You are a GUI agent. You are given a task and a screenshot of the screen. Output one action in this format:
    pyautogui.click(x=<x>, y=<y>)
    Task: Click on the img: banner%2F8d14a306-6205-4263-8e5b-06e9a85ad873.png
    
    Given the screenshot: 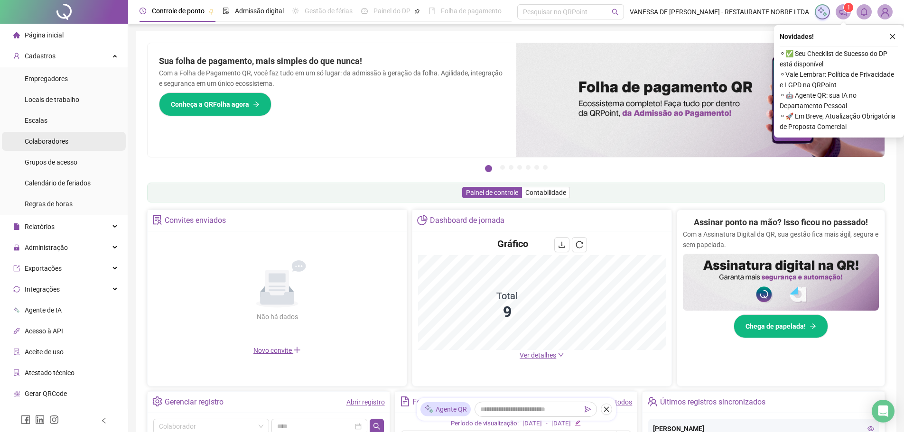 What is the action you would take?
    pyautogui.click(x=700, y=100)
    